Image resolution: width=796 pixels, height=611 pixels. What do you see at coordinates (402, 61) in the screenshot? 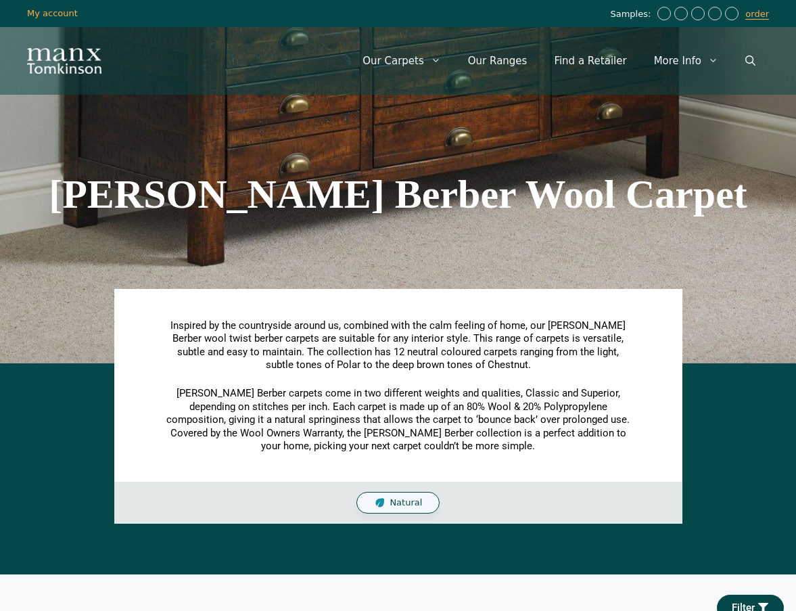
I see `a: Our Carpets` at bounding box center [402, 61].